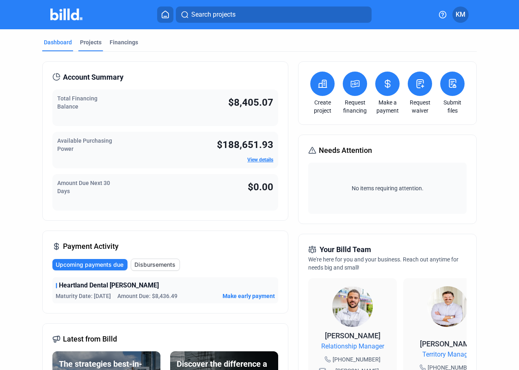  I want to click on img: Relationship Manager, so click(352, 306).